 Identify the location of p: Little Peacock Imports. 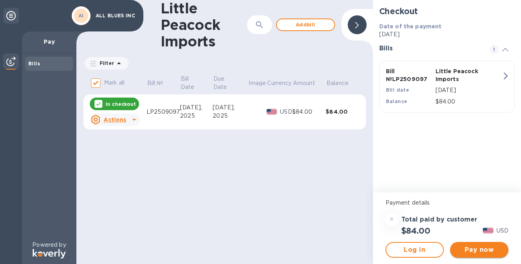
(459, 75).